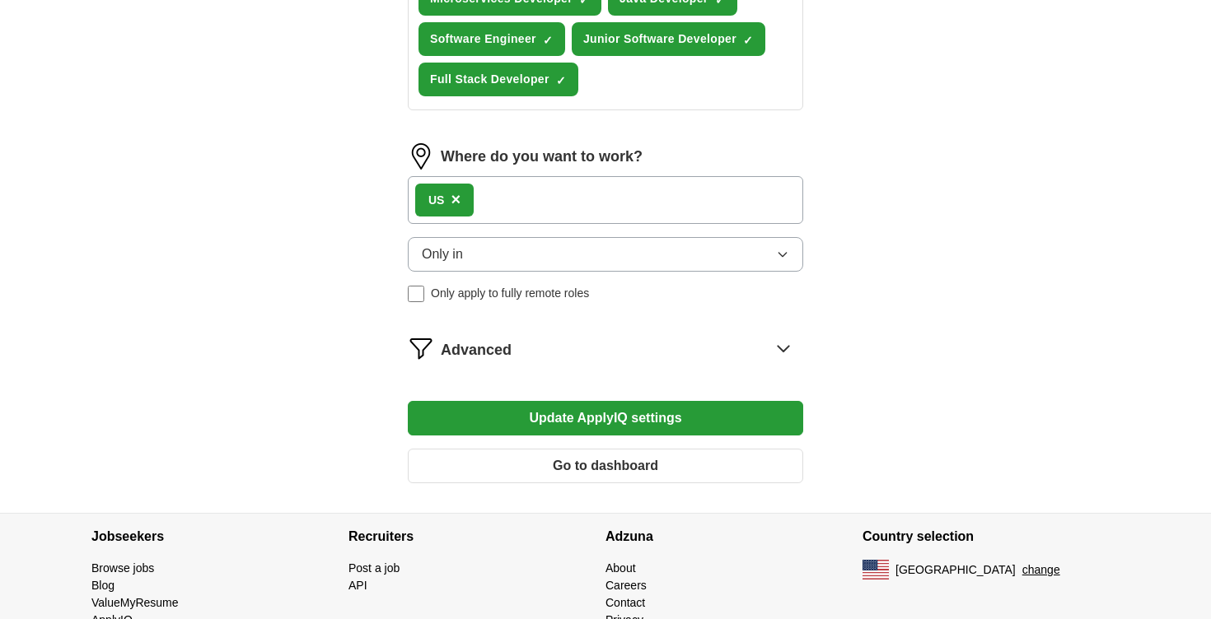  Describe the element at coordinates (605, 466) in the screenshot. I see `button: Go to dashboard` at that location.